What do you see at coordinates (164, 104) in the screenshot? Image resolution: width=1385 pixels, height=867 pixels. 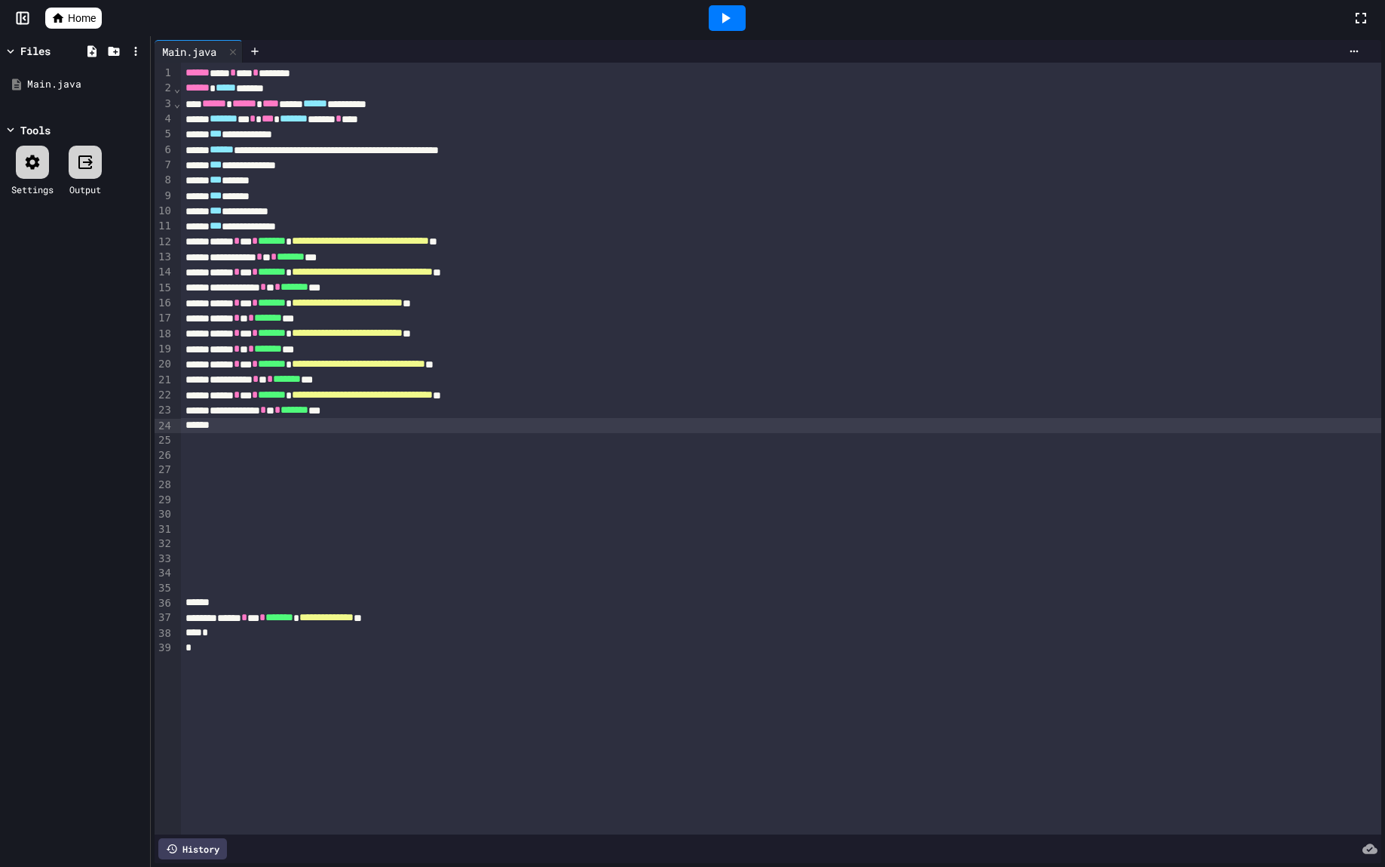 I see `div: 3` at bounding box center [164, 104].